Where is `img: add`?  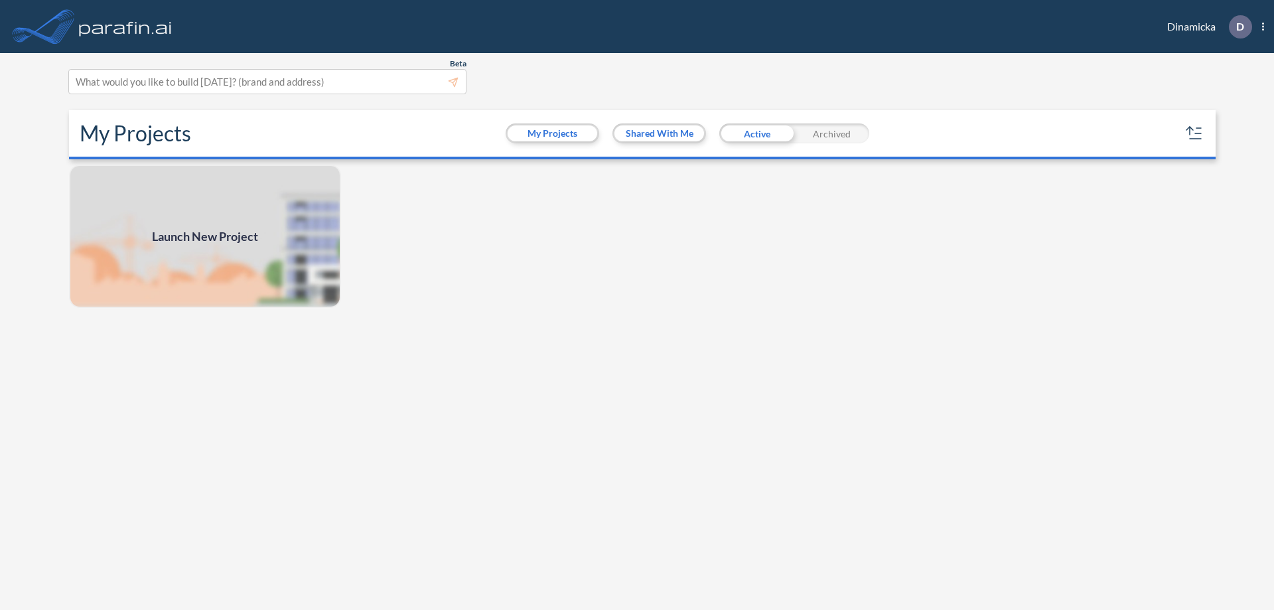
img: add is located at coordinates (205, 236).